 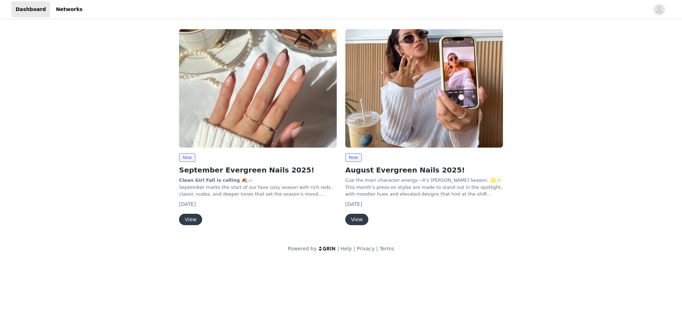 I want to click on a: Terms, so click(x=387, y=248).